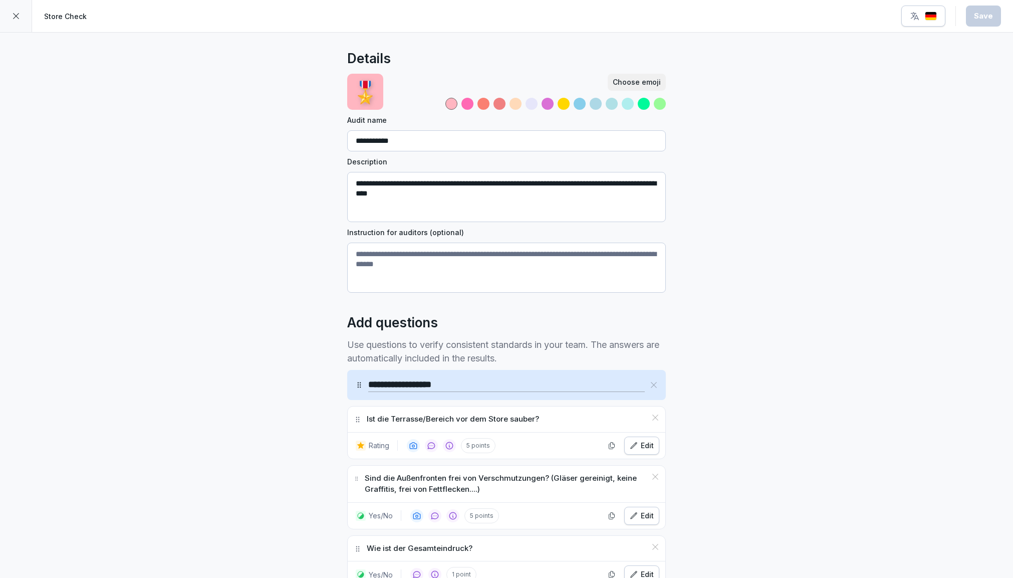  Describe the element at coordinates (369, 59) in the screenshot. I see `h2: Details` at that location.